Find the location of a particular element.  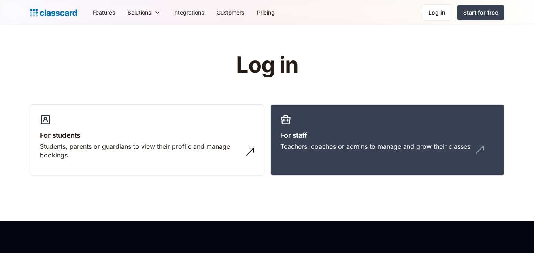

a: For staffTeachers, coaches or admins to manage and grow their classes is located at coordinates (387, 140).